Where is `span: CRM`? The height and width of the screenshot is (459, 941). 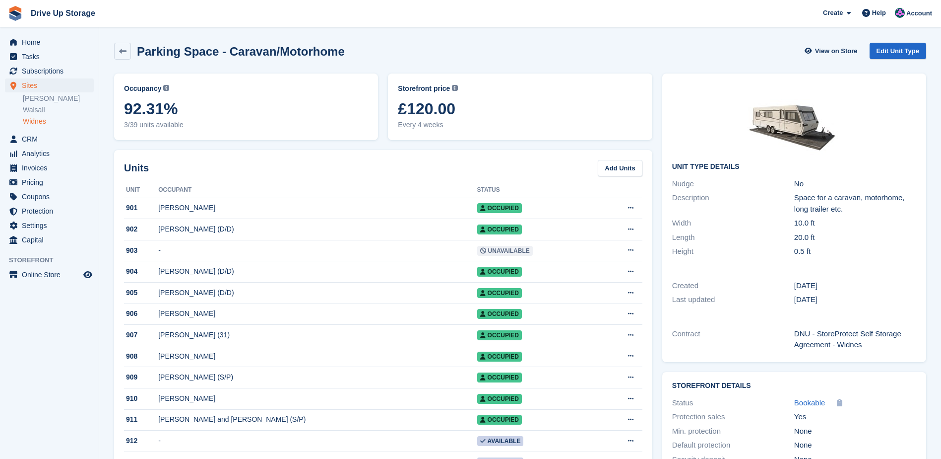 span: CRM is located at coordinates (52, 139).